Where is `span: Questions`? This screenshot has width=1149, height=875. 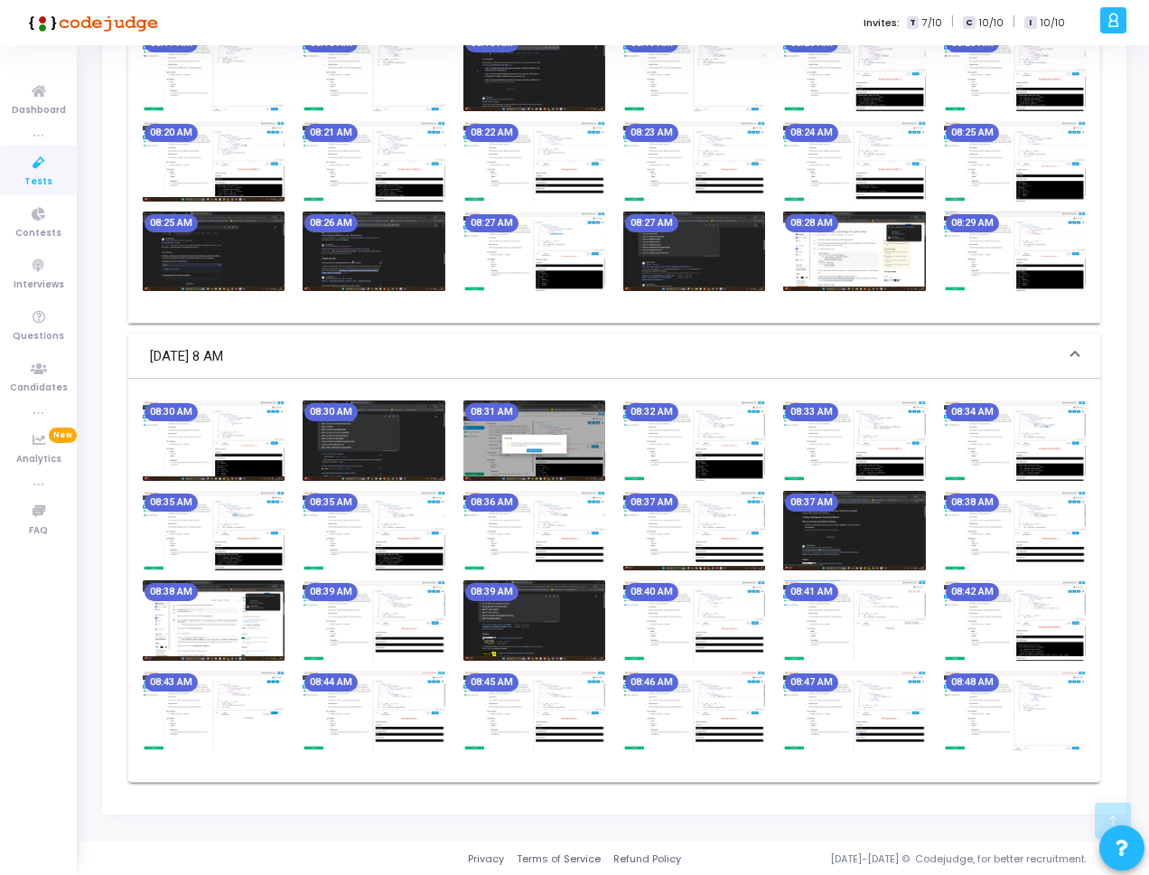
span: Questions is located at coordinates (38, 336).